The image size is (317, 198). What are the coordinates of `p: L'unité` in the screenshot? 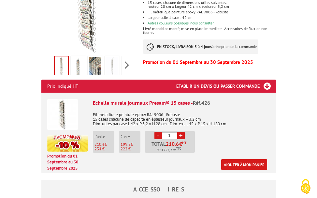 It's located at (104, 137).